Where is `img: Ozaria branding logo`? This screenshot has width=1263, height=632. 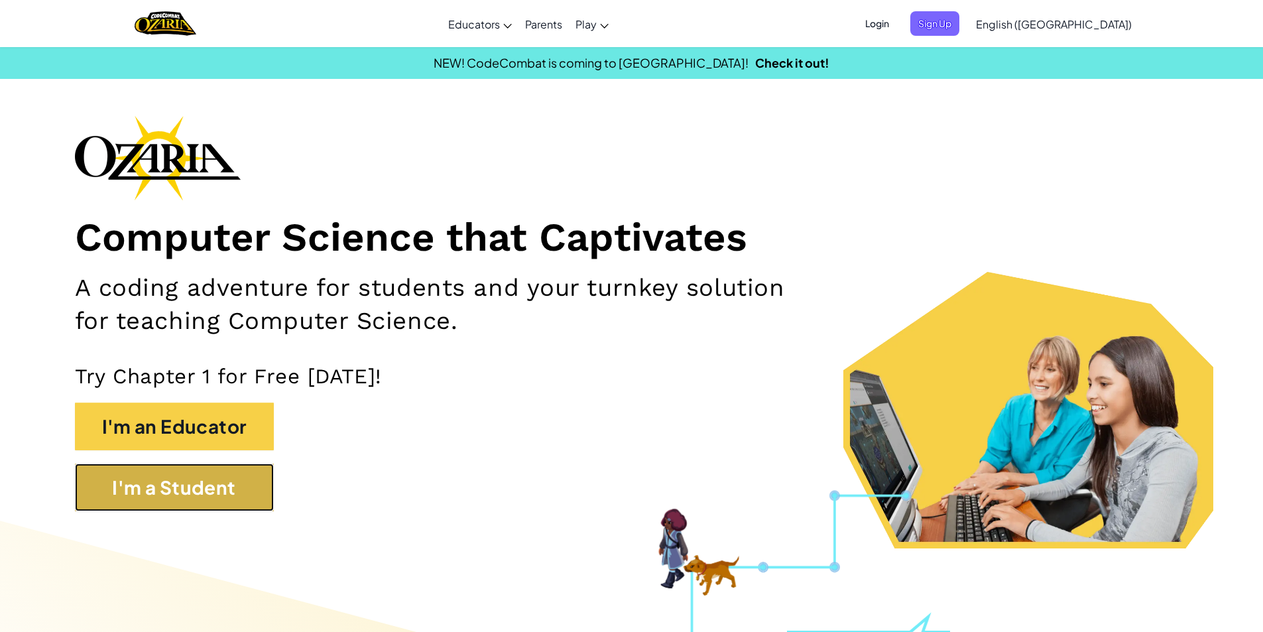 img: Ozaria branding logo is located at coordinates (158, 158).